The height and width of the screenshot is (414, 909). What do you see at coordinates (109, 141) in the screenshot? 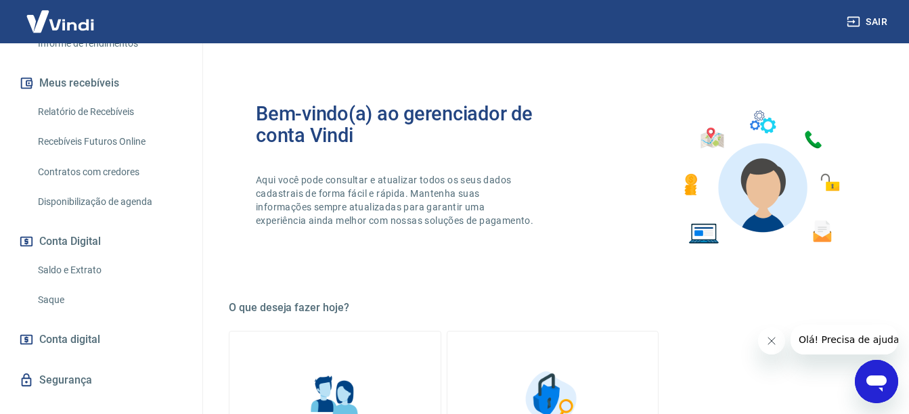
I see `a: Recebíveis Futuros Online` at bounding box center [109, 141].